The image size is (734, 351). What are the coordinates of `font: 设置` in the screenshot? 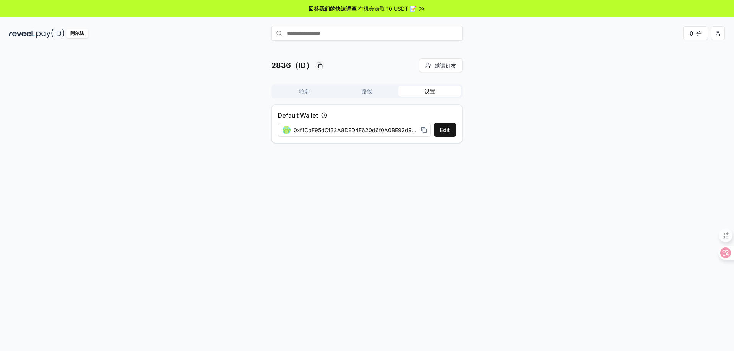 It's located at (430, 91).